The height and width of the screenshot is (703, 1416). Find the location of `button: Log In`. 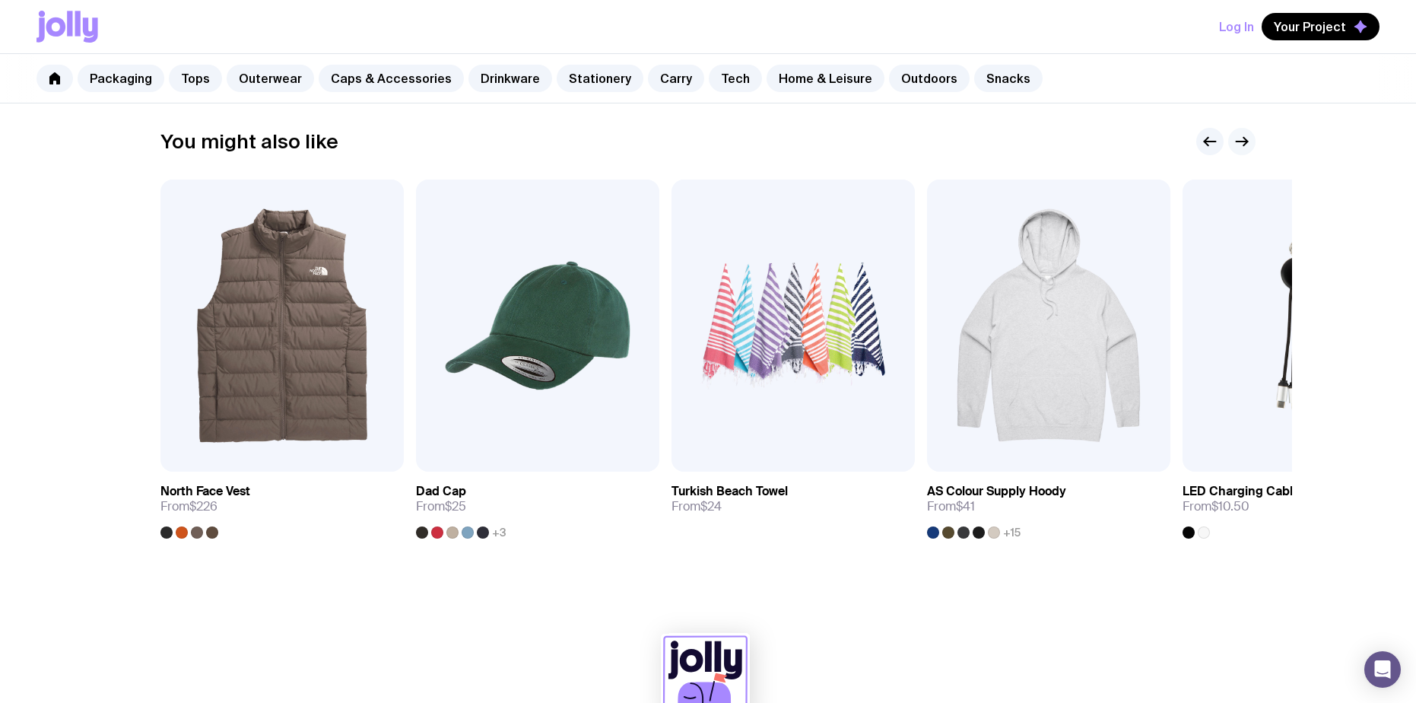

button: Log In is located at coordinates (1237, 27).